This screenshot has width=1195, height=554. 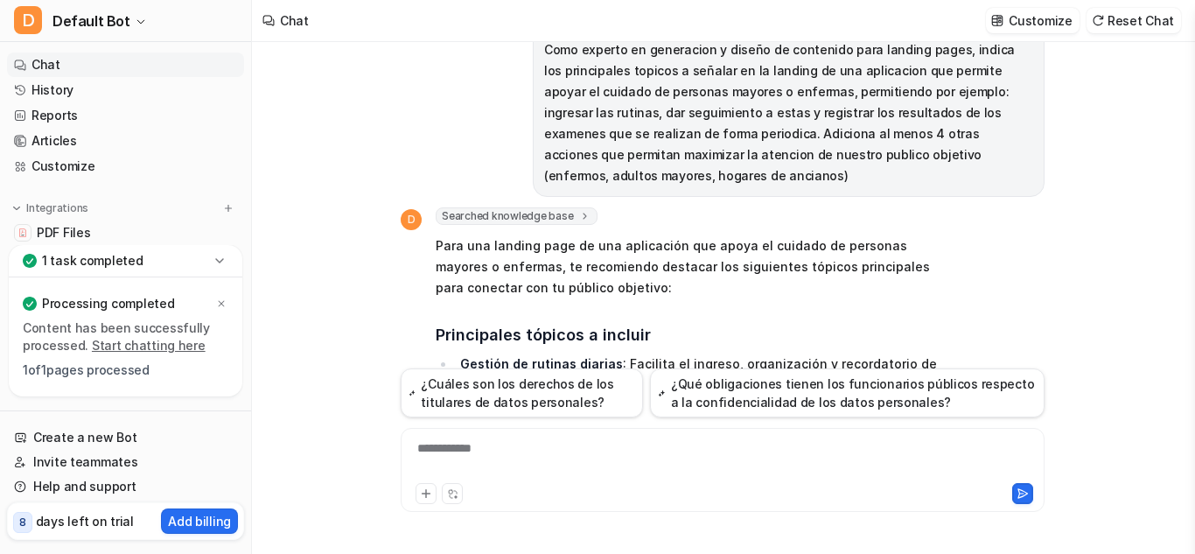 I want to click on a: Chat, so click(x=125, y=65).